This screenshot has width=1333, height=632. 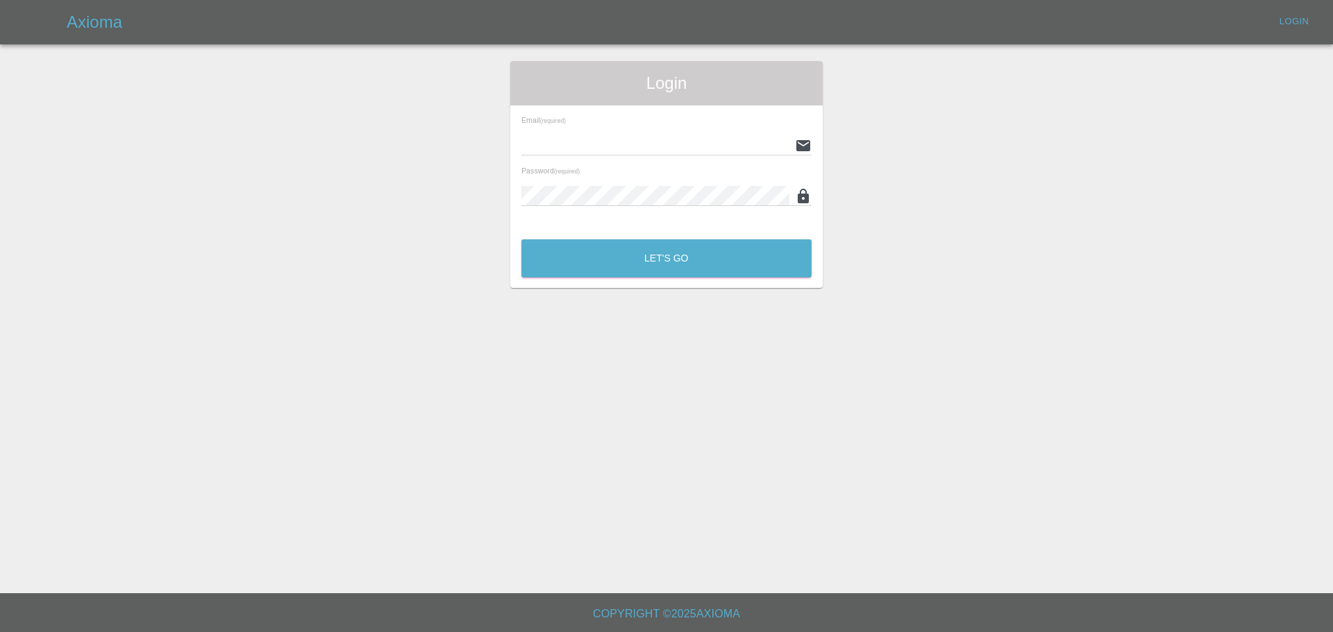 I want to click on a: Login, so click(x=1294, y=22).